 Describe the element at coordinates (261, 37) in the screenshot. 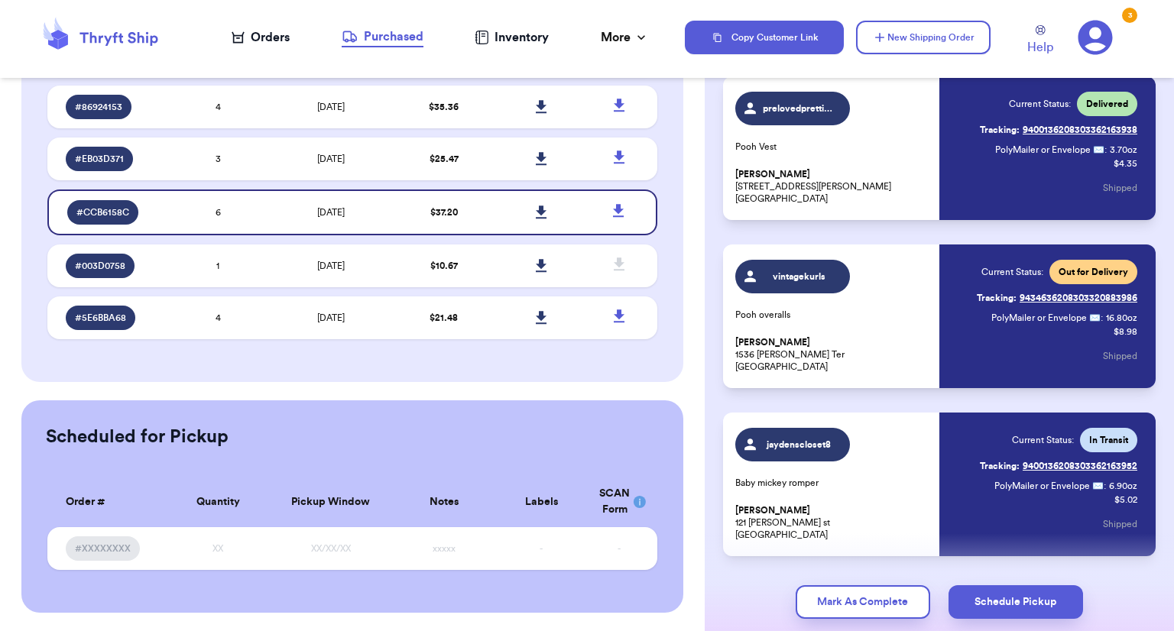

I see `div: Orders` at that location.